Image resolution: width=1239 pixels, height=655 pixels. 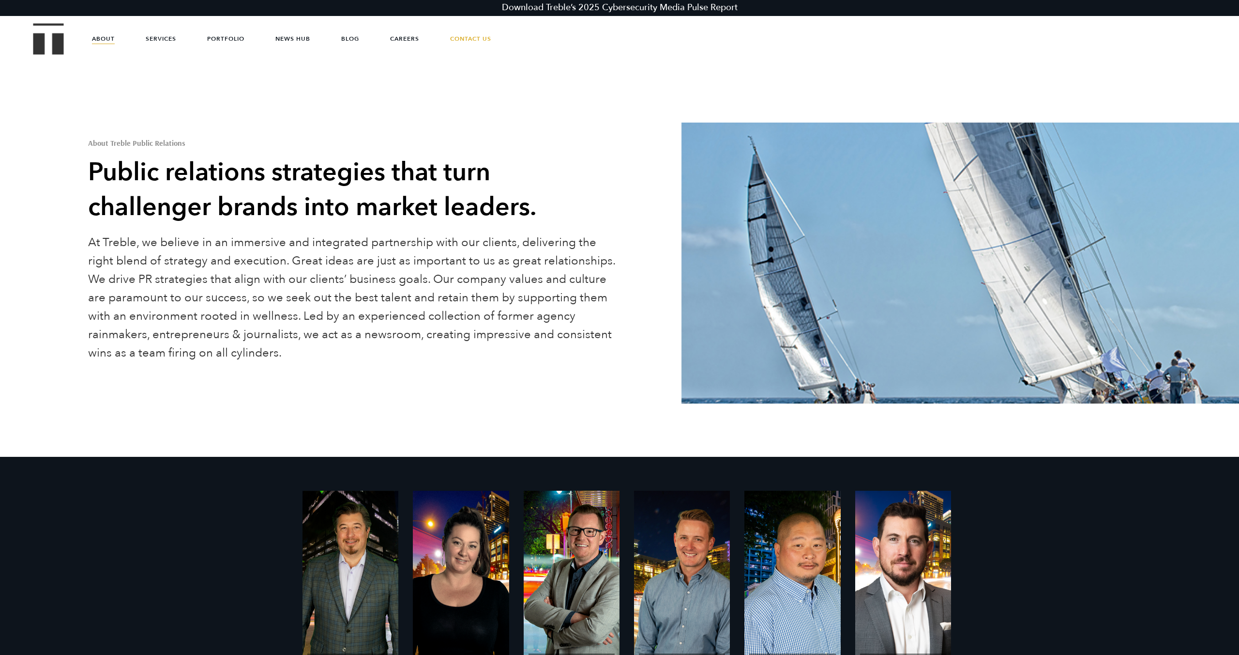 I want to click on a: Careers, so click(x=405, y=39).